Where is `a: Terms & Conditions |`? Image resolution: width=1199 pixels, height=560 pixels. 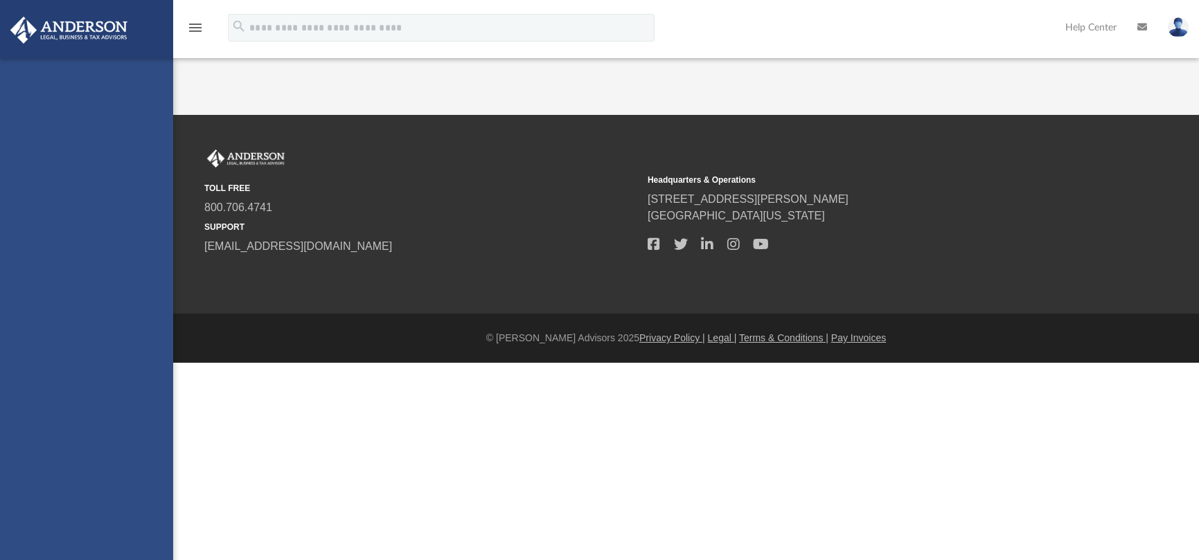 a: Terms & Conditions | is located at coordinates (783, 338).